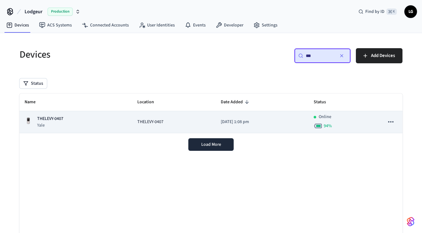 The image size is (422, 233). Describe the element at coordinates (33, 12) in the screenshot. I see `span: Lodgeur` at that location.